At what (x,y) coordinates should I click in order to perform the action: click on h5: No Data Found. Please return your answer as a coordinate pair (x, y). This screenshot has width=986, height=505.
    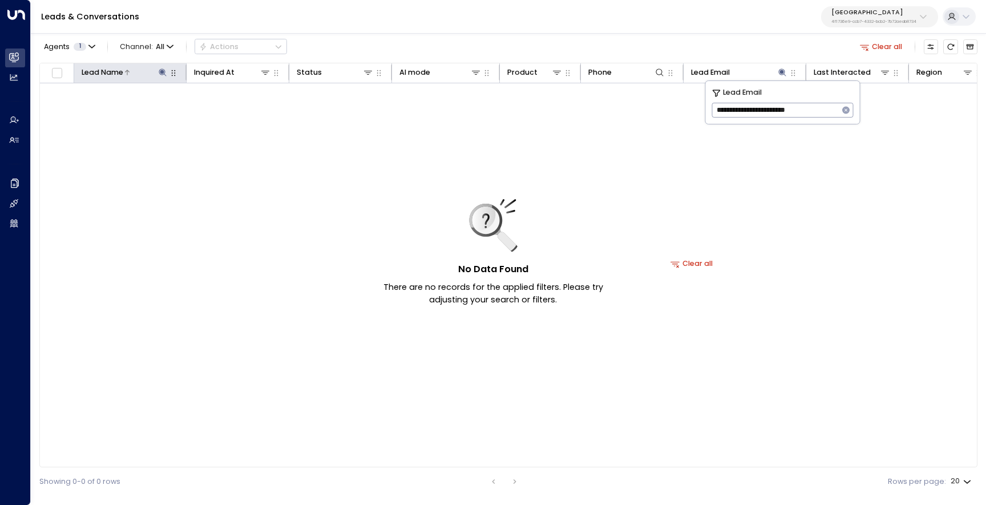
    Looking at the image, I should click on (493, 269).